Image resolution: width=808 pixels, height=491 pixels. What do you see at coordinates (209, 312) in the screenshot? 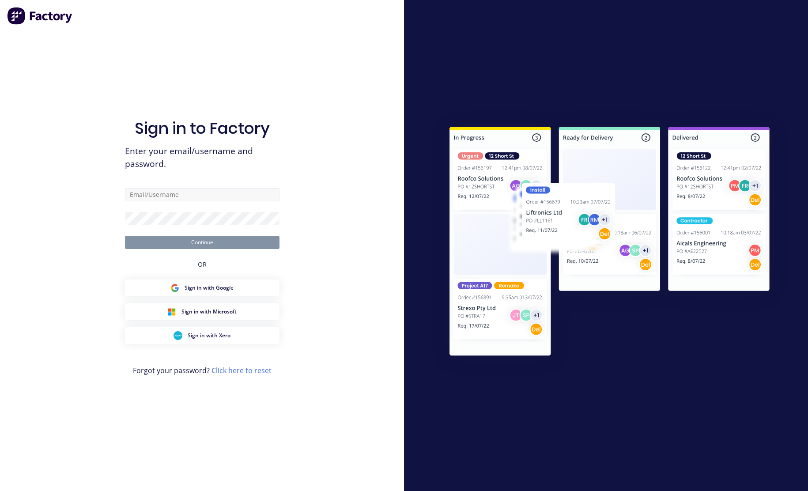
I see `span: Sign in with Microsoft` at bounding box center [209, 312].